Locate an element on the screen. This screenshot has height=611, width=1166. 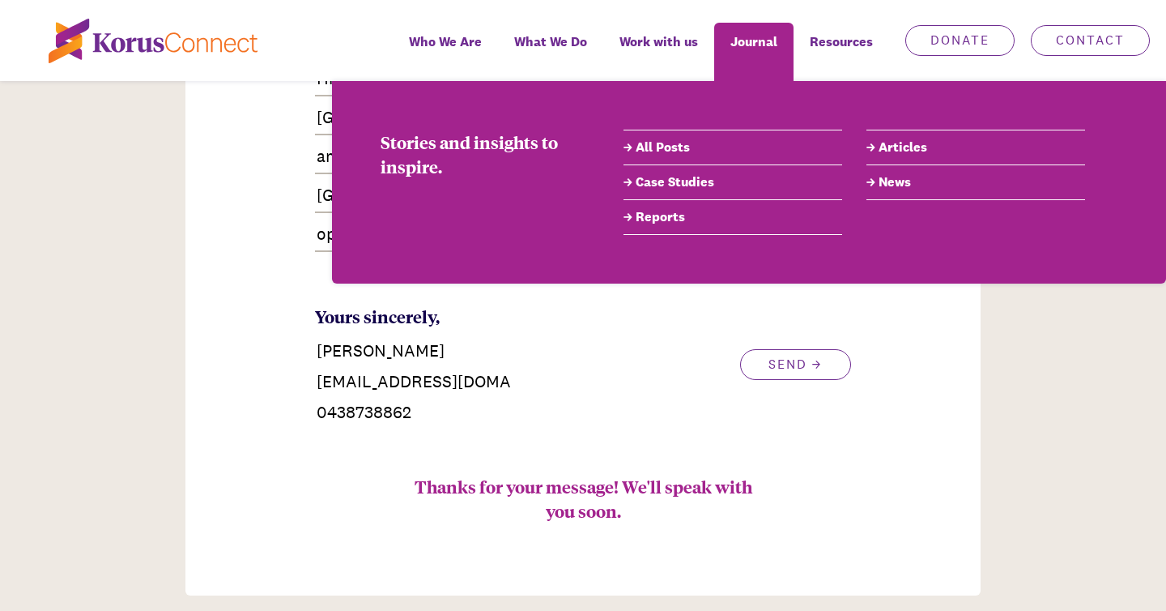
input: Your name* is located at coordinates (414, 351).